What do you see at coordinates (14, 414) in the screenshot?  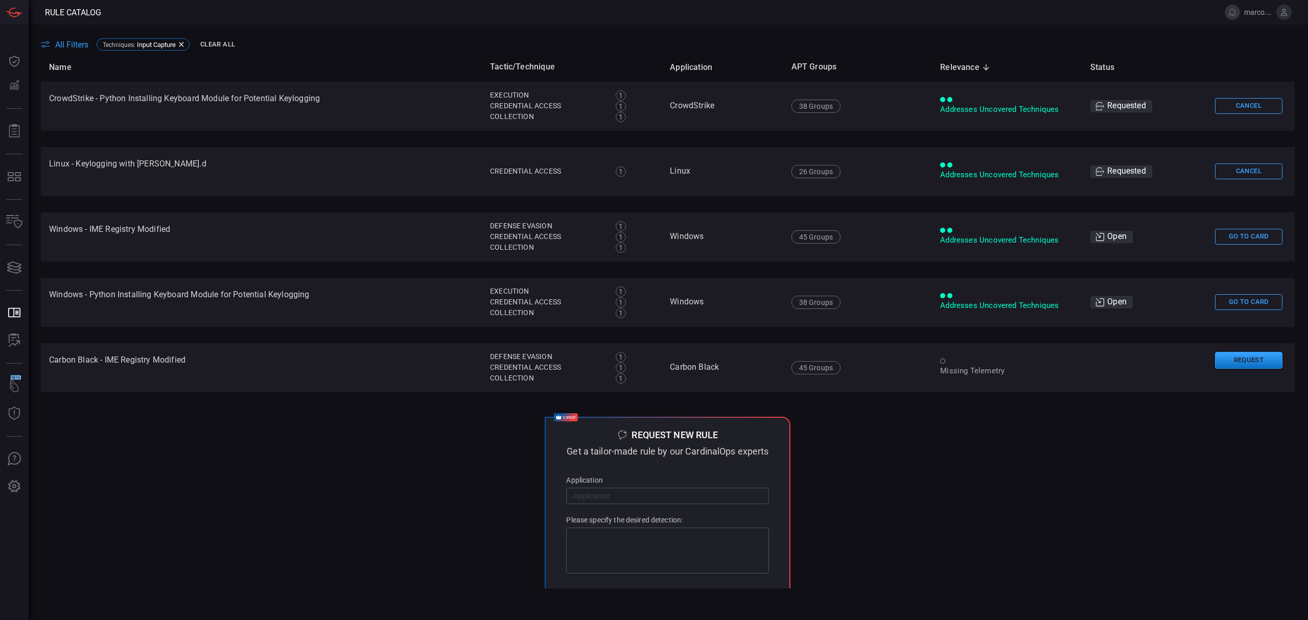 I see `button: Threat Intelligence` at bounding box center [14, 414].